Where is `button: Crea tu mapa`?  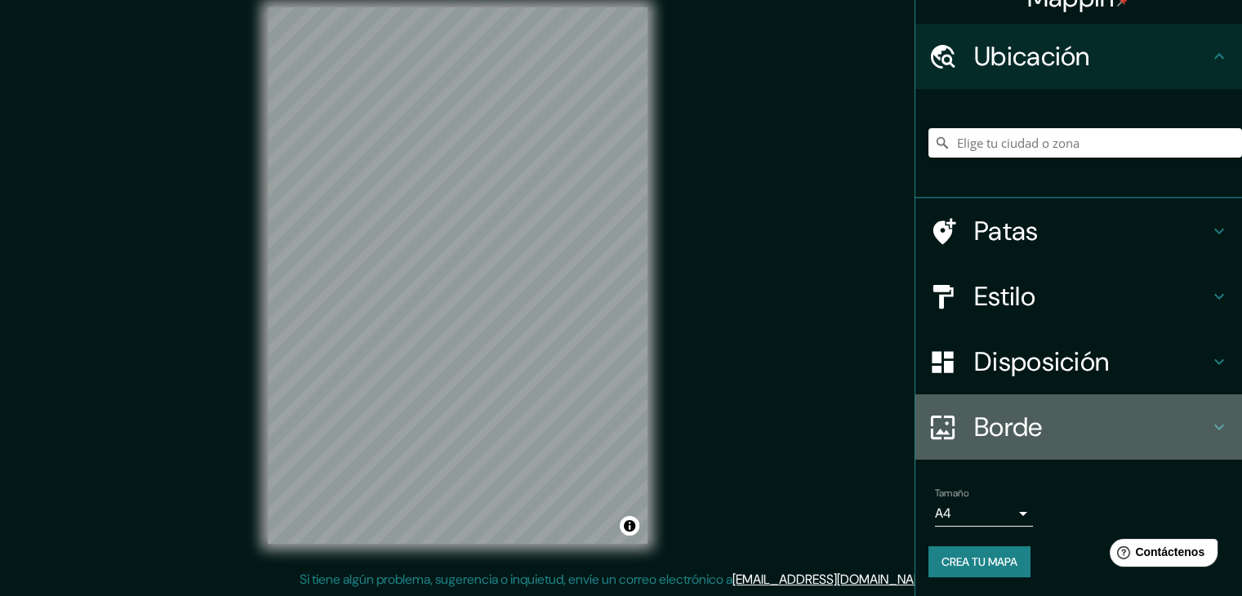
button: Crea tu mapa is located at coordinates (979, 562).